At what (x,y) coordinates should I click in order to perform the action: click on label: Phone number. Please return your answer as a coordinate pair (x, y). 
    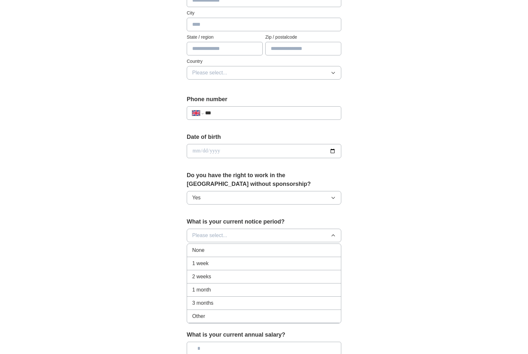
    Looking at the image, I should click on (264, 99).